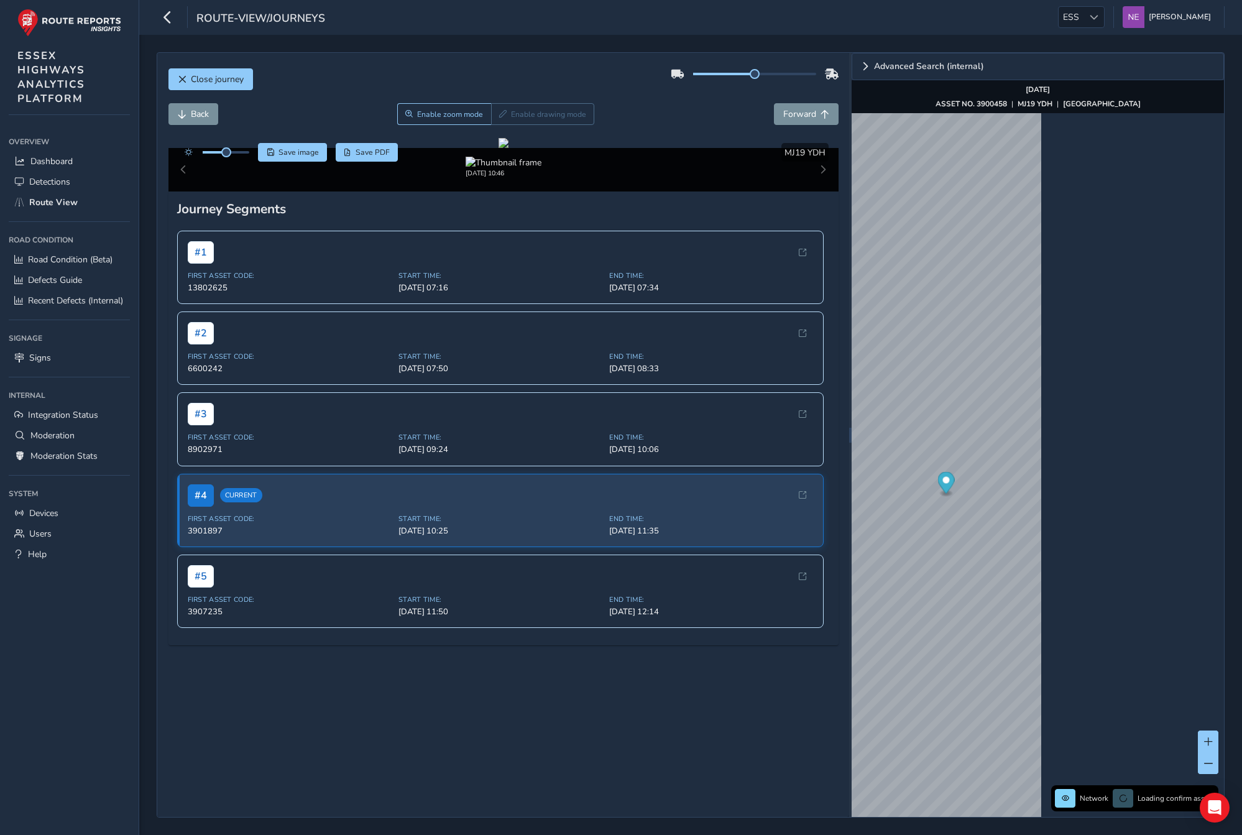 The height and width of the screenshot is (835, 1242). I want to click on span: 3901897, so click(289, 531).